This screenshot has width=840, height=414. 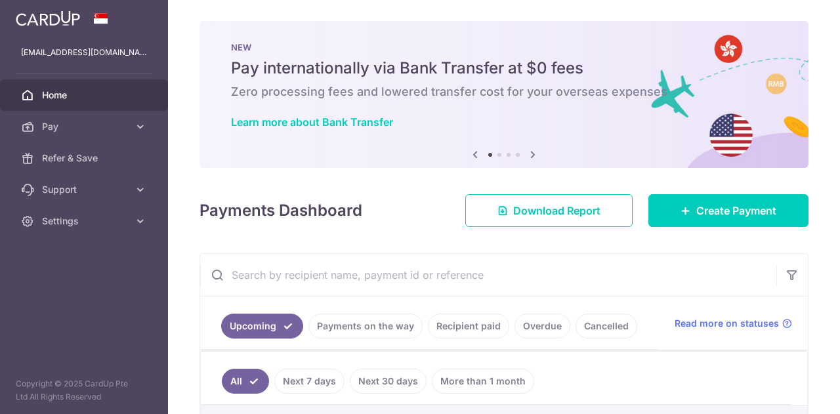 What do you see at coordinates (727, 324) in the screenshot?
I see `span: Read more on statuses` at bounding box center [727, 324].